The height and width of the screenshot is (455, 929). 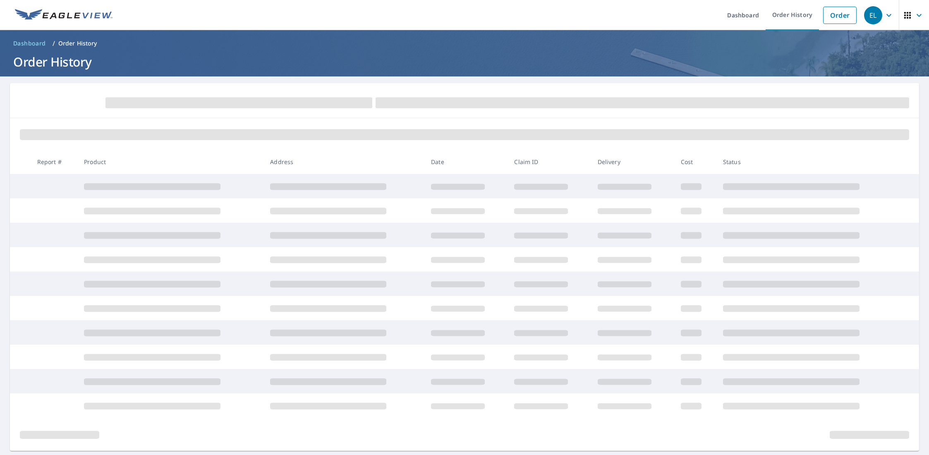 What do you see at coordinates (549, 162) in the screenshot?
I see `th: Claim ID` at bounding box center [549, 162].